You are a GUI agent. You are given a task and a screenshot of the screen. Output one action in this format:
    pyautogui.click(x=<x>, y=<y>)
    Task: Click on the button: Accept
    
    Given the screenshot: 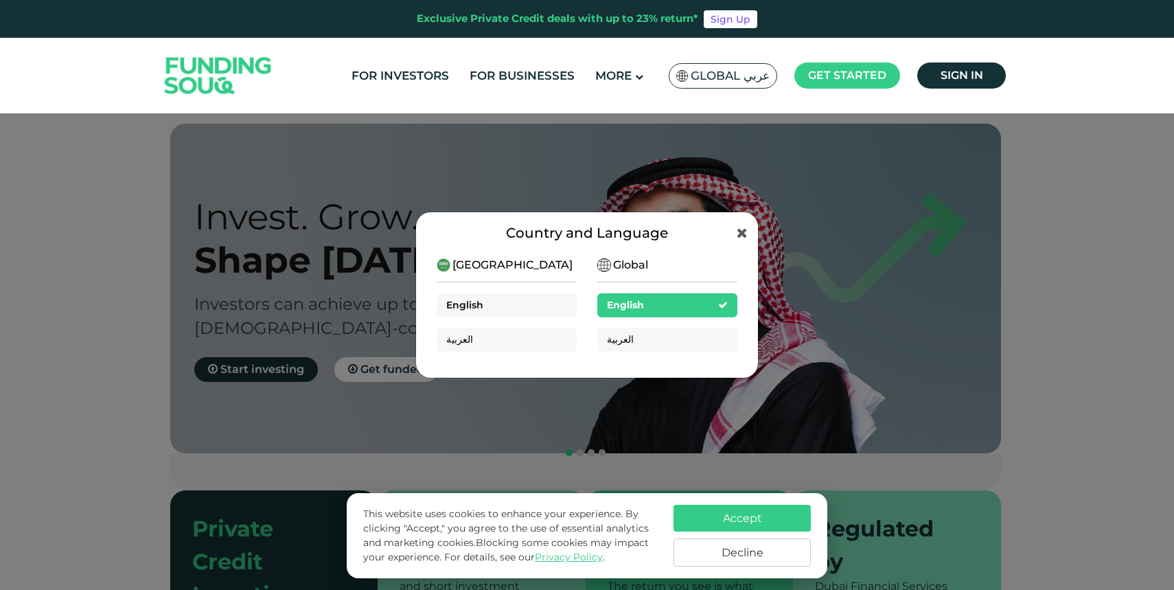 What is the action you would take?
    pyautogui.click(x=742, y=517)
    